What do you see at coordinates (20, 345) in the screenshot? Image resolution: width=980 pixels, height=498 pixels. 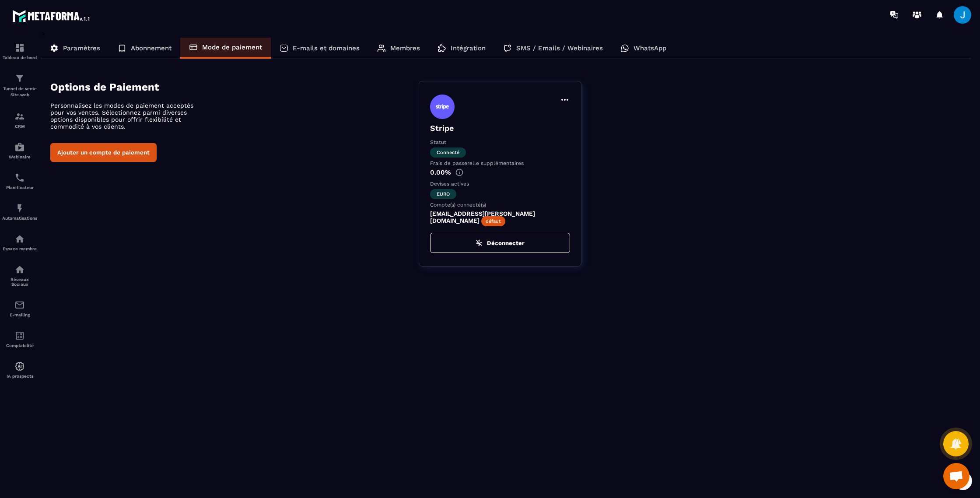 I see `p: Comptabilité` at bounding box center [20, 345].